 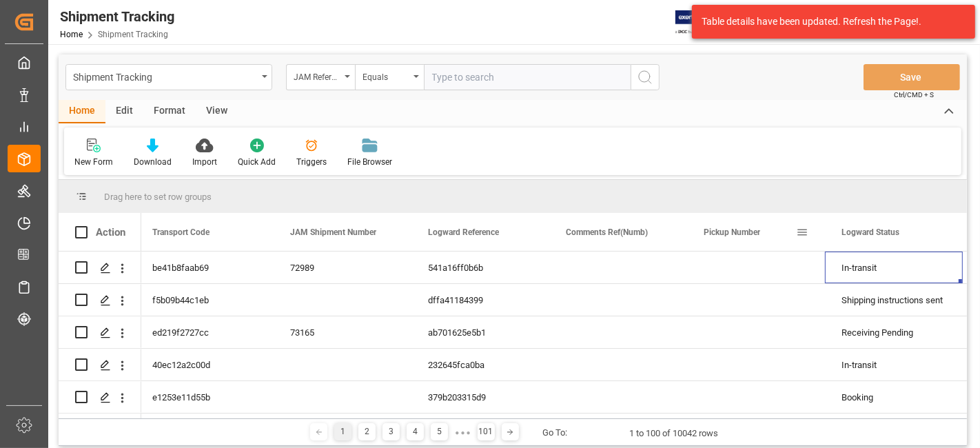 I want to click on div: Edit, so click(x=124, y=112).